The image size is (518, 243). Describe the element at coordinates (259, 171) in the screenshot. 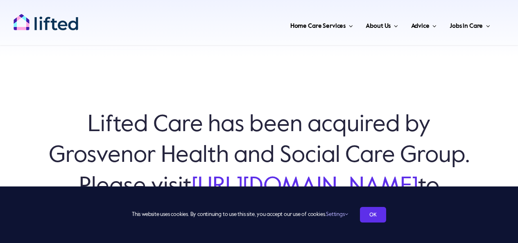

I see `h6: Lifted Care has been acquired by Grosvenor Health and Social Care Group. Please visit to arrange ...` at that location.